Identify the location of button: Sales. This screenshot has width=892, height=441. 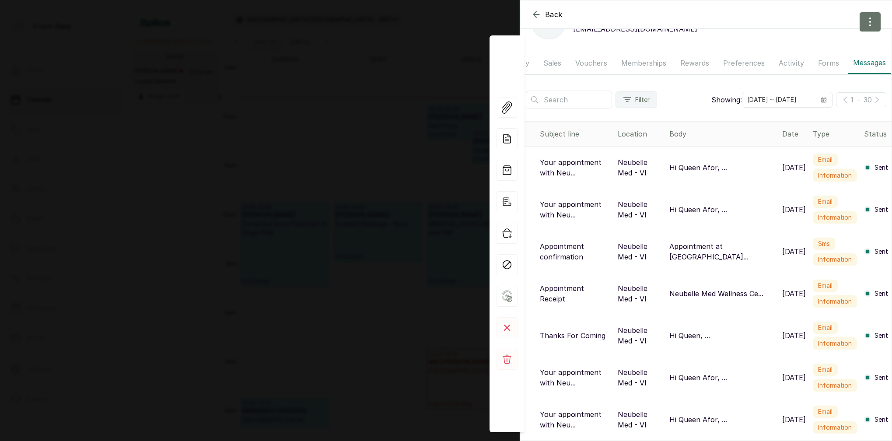
(552, 63).